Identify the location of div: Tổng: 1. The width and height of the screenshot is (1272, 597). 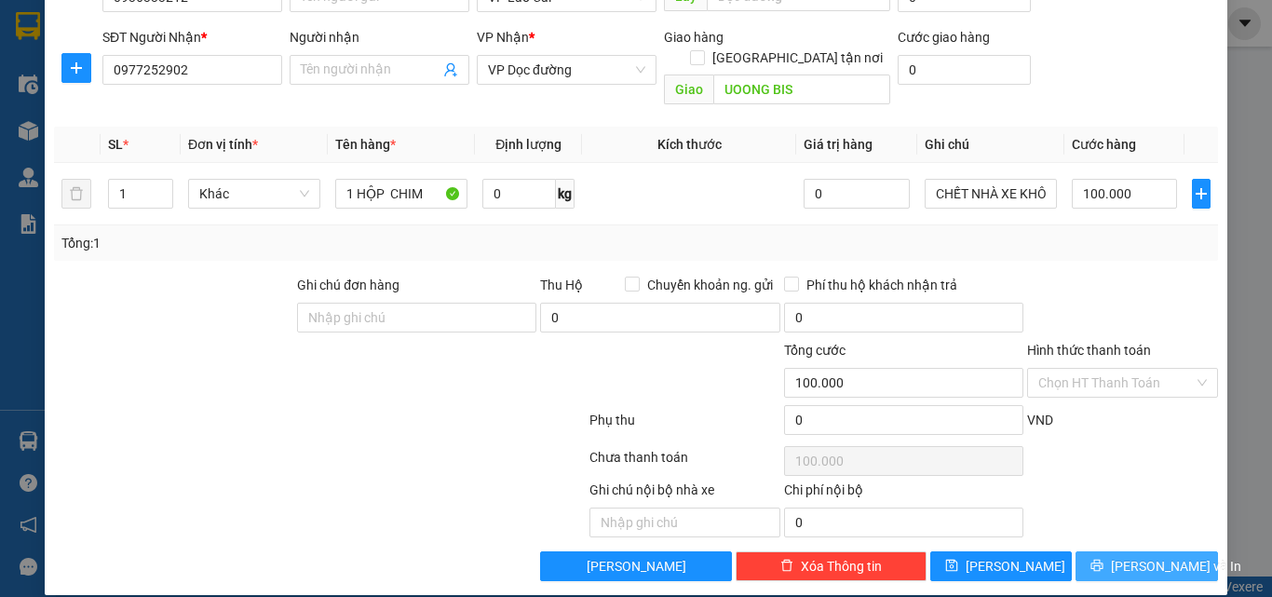
(277, 243).